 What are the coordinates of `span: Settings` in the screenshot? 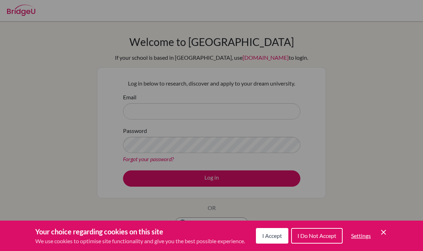 It's located at (361, 235).